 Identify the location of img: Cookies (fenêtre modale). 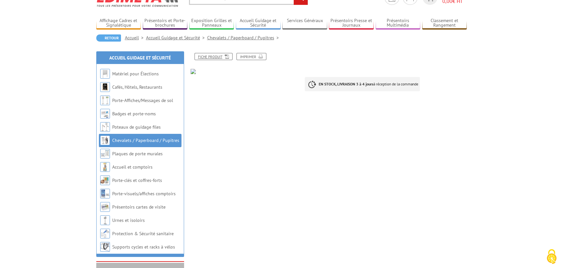
(552, 257).